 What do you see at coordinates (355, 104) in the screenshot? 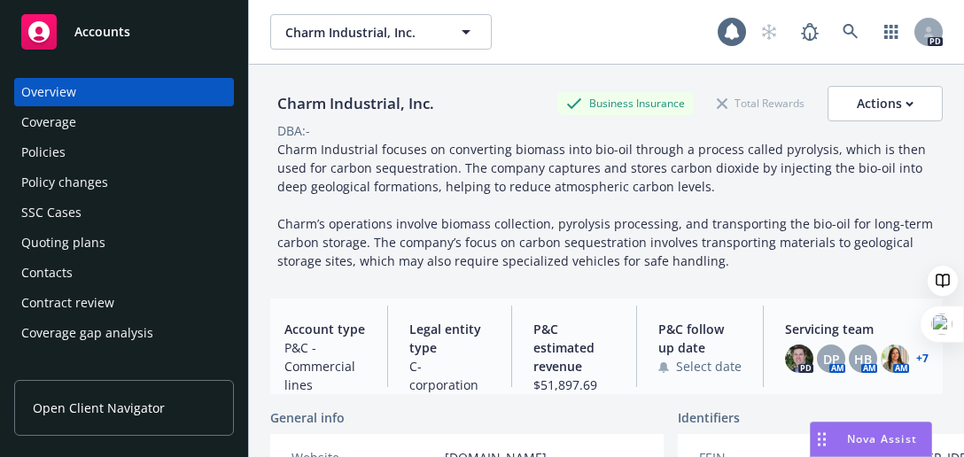
I see `div: Charm Industrial, Inc.` at bounding box center [355, 104].